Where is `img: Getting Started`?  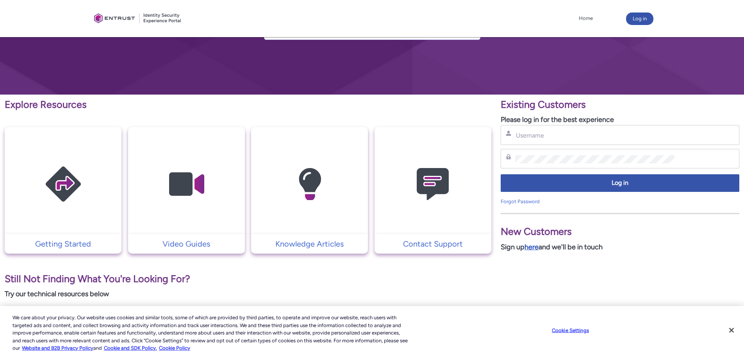 img: Getting Started is located at coordinates (63, 184).